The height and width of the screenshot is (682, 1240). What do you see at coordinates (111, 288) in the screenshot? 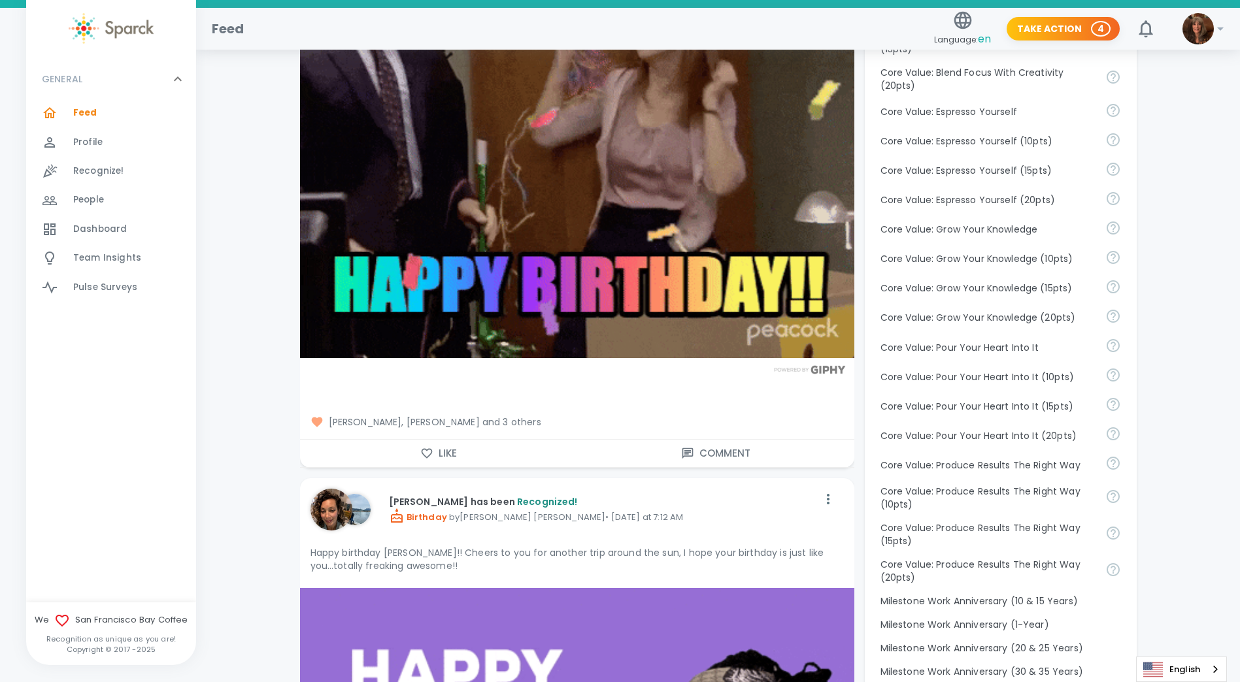
I see `a: Pulse Surveys` at bounding box center [111, 288].